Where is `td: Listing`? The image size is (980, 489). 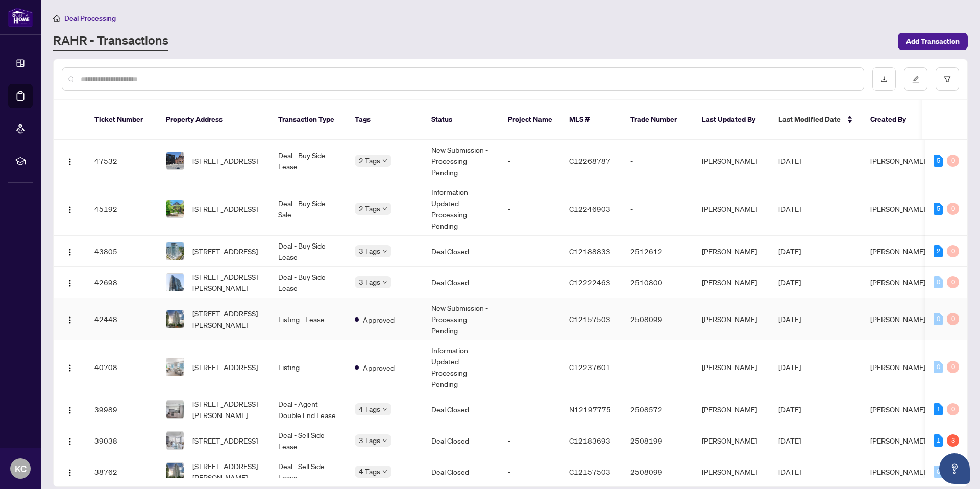
td: Listing is located at coordinates (308, 367).